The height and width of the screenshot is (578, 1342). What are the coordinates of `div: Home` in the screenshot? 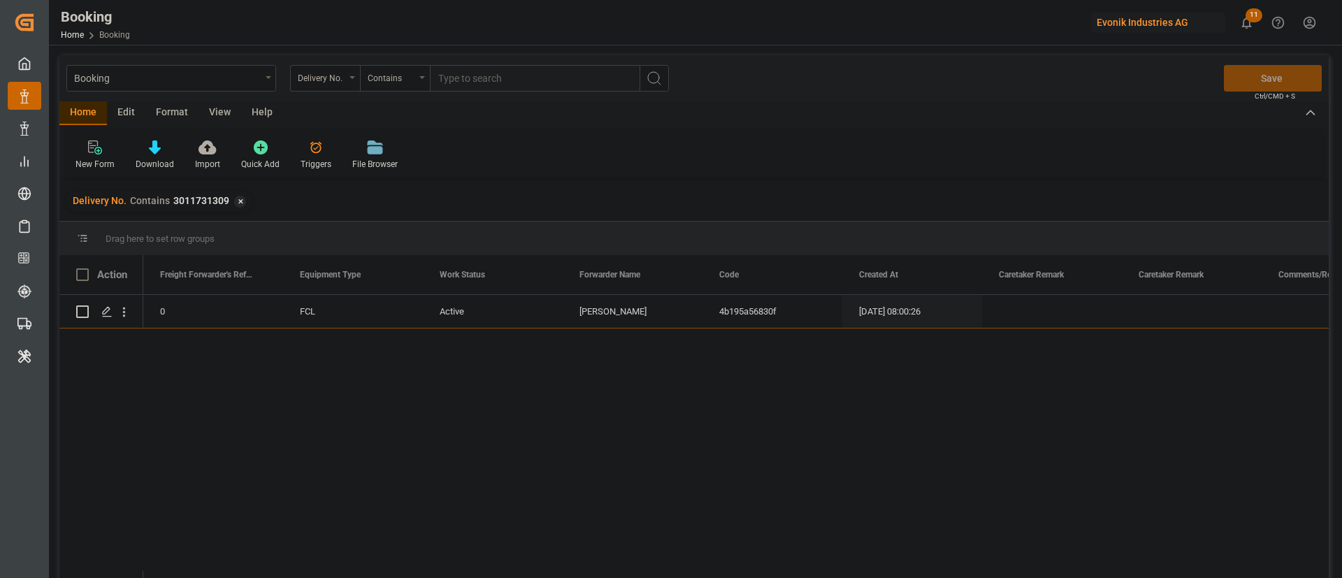 It's located at (83, 113).